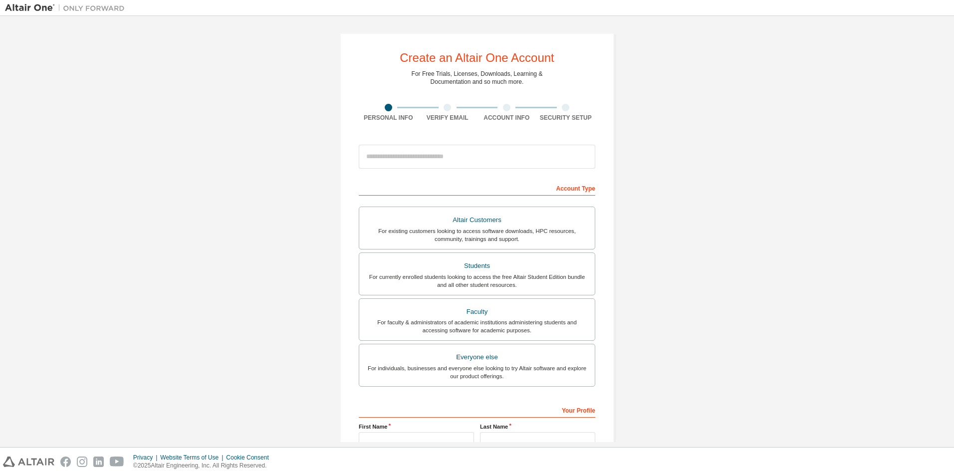 This screenshot has height=476, width=954. I want to click on div: Verify Email, so click(447, 118).